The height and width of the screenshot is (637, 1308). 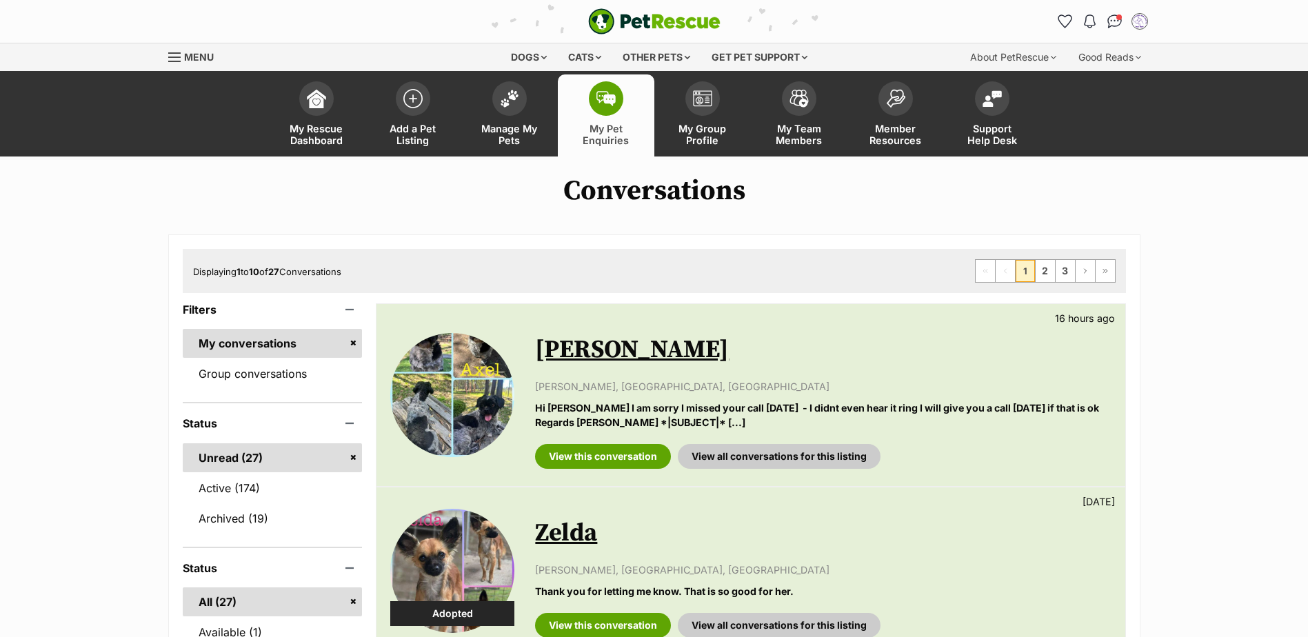 What do you see at coordinates (316, 115) in the screenshot?
I see `a: My Rescue Dashboard` at bounding box center [316, 115].